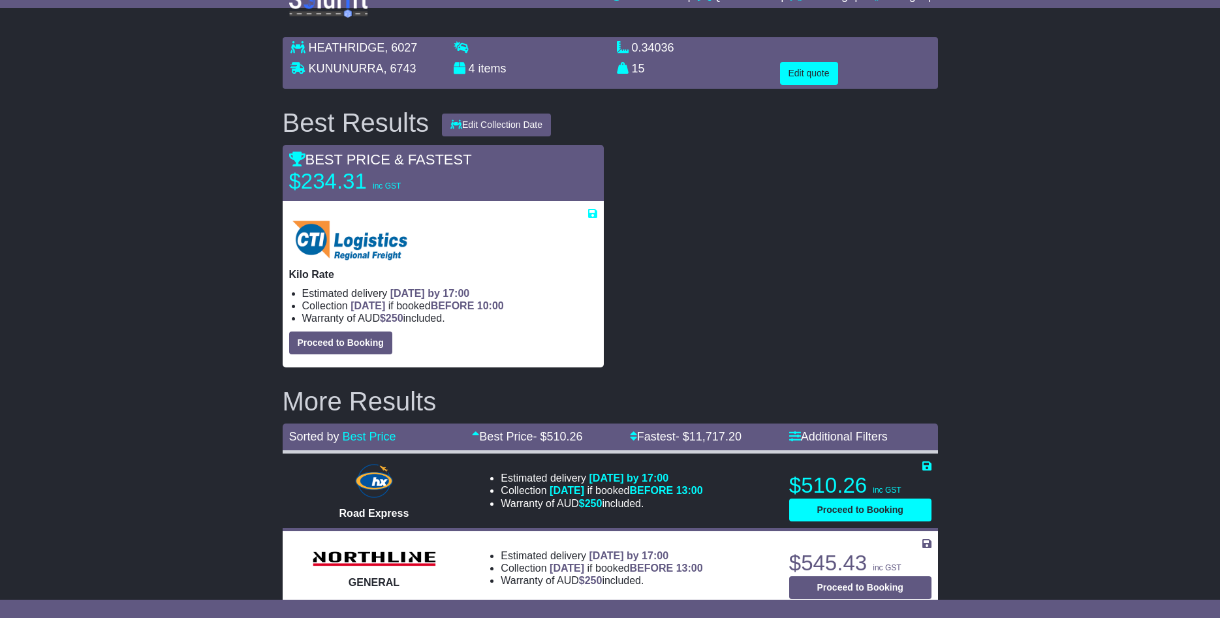 The height and width of the screenshot is (618, 1220). Describe the element at coordinates (374, 481) in the screenshot. I see `img: Hunter Express: Road Express` at that location.